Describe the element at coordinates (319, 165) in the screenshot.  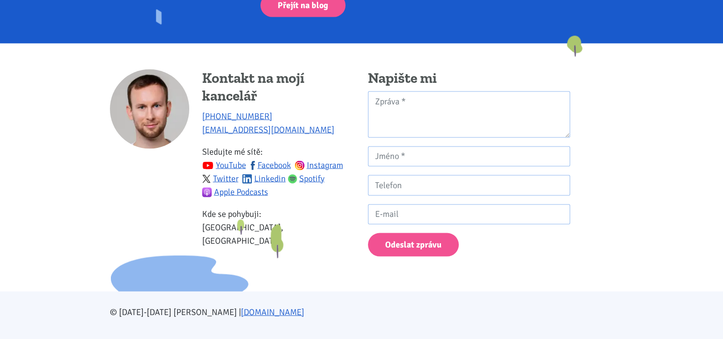
I see `a: Instagram` at that location.